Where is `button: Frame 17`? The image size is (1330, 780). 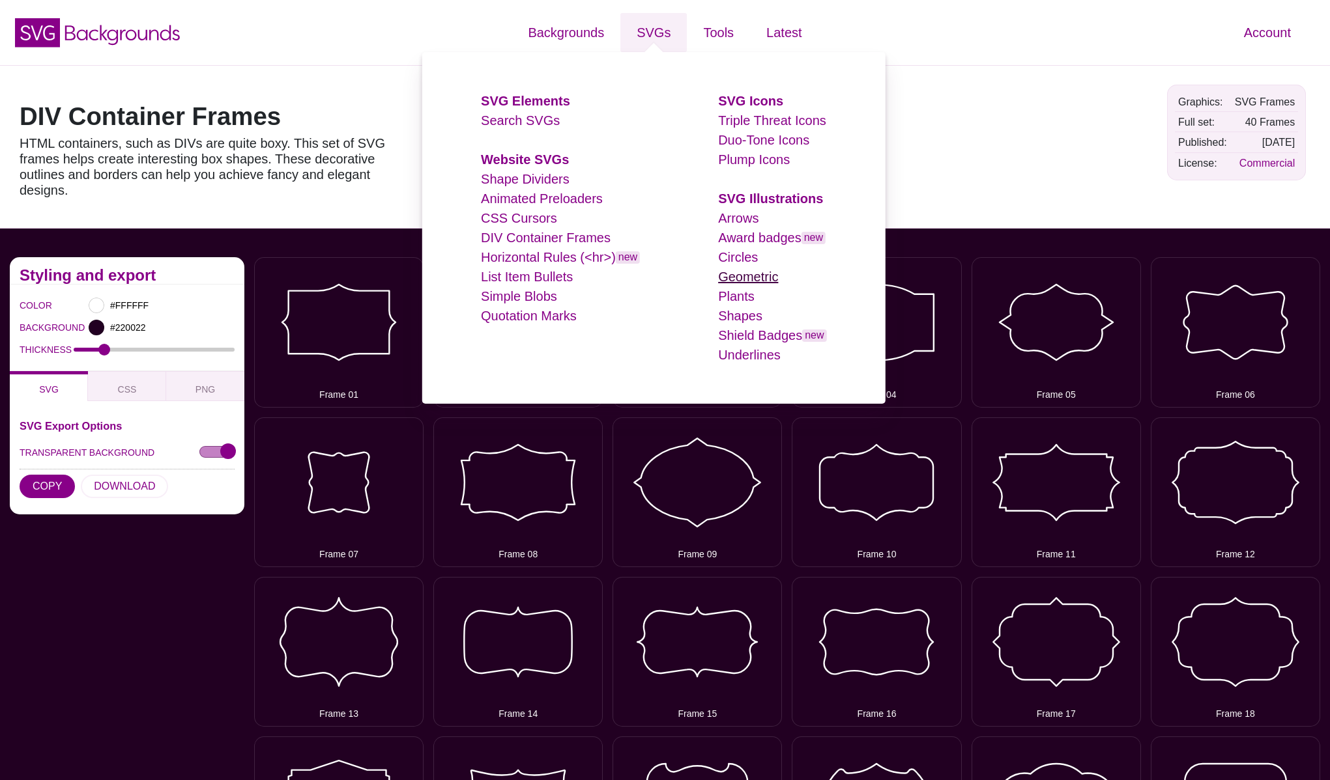
button: Frame 17 is located at coordinates (1056, 652).